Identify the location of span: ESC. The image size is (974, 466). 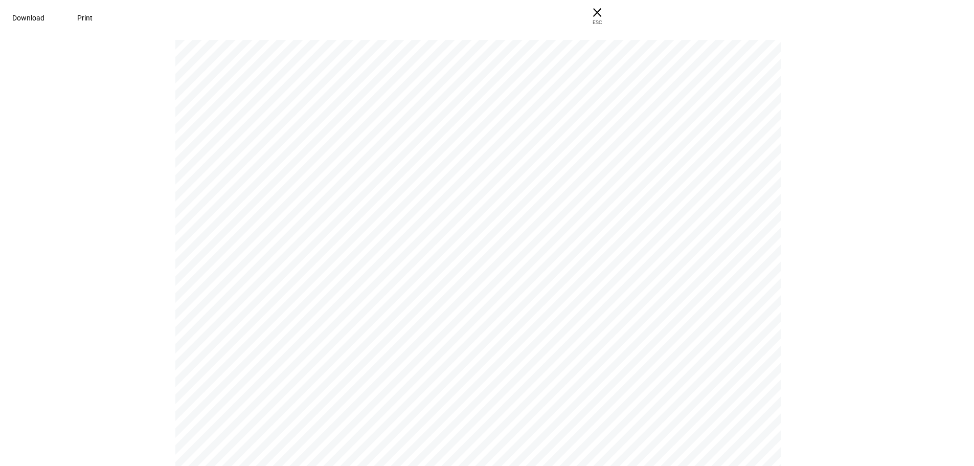
(597, 18).